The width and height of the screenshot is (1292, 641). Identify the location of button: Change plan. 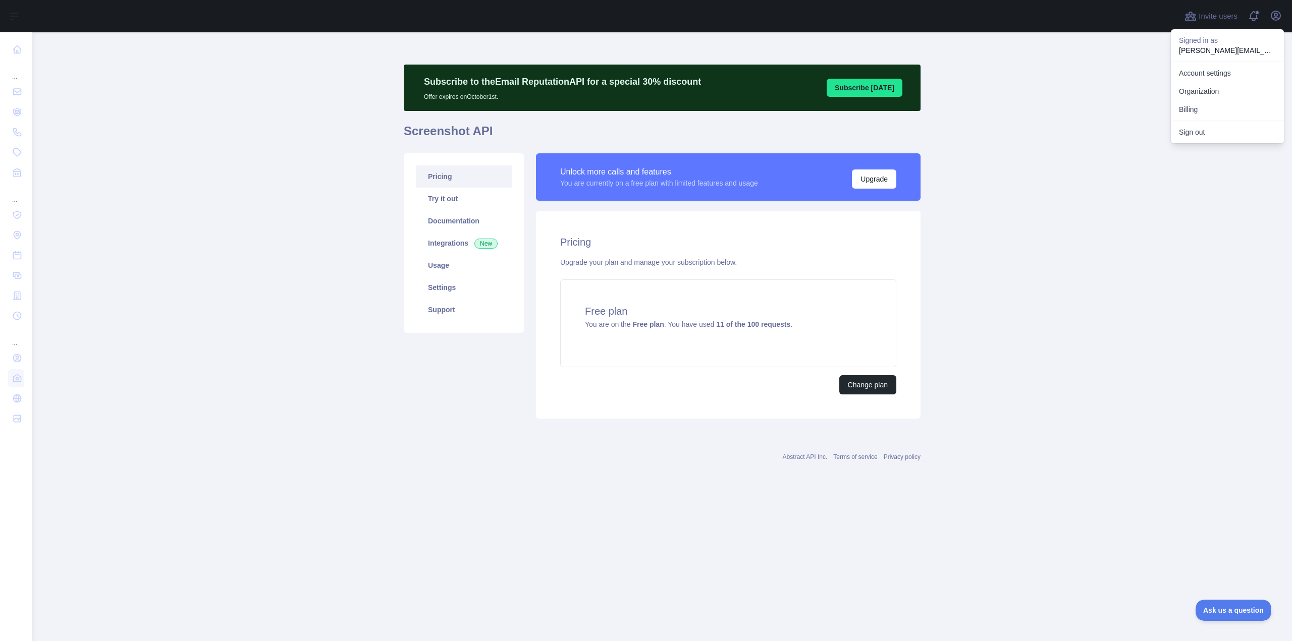
(868, 385).